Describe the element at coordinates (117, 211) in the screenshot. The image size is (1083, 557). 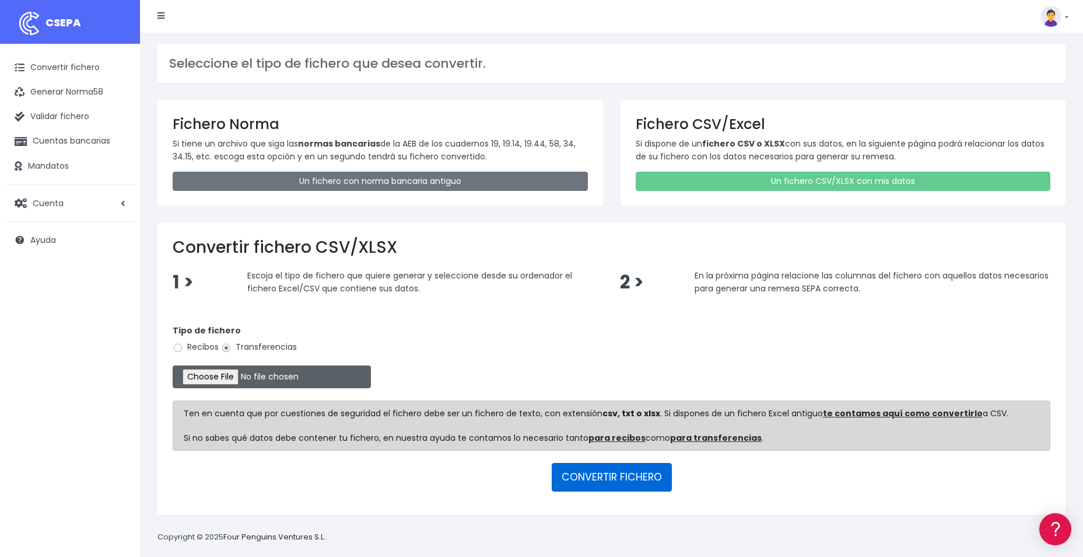
I see `a: Perfiles de empresas` at that location.